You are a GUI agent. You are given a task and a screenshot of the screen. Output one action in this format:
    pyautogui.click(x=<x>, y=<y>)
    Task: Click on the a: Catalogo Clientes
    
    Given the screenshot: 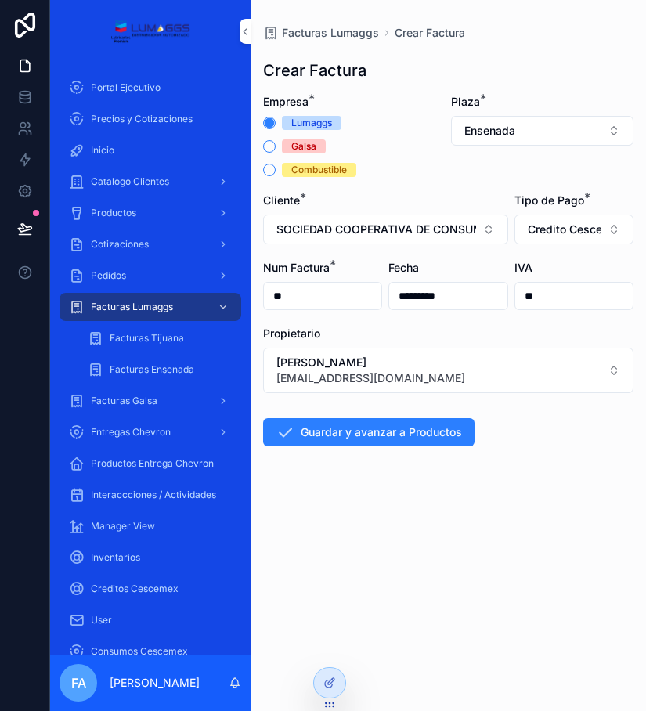 What is the action you would take?
    pyautogui.click(x=150, y=182)
    